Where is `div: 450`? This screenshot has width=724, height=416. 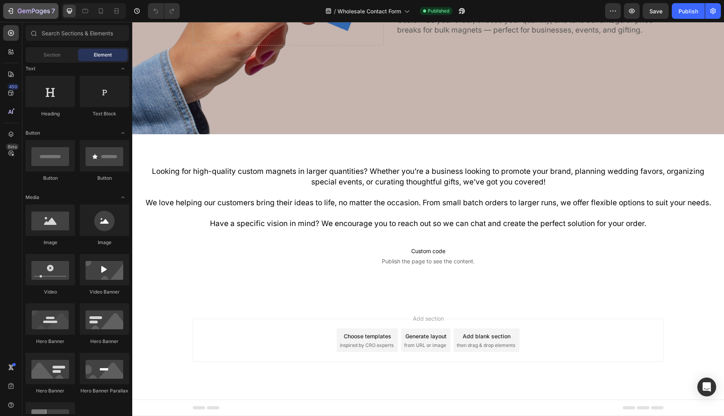
div: 450 is located at coordinates (13, 87).